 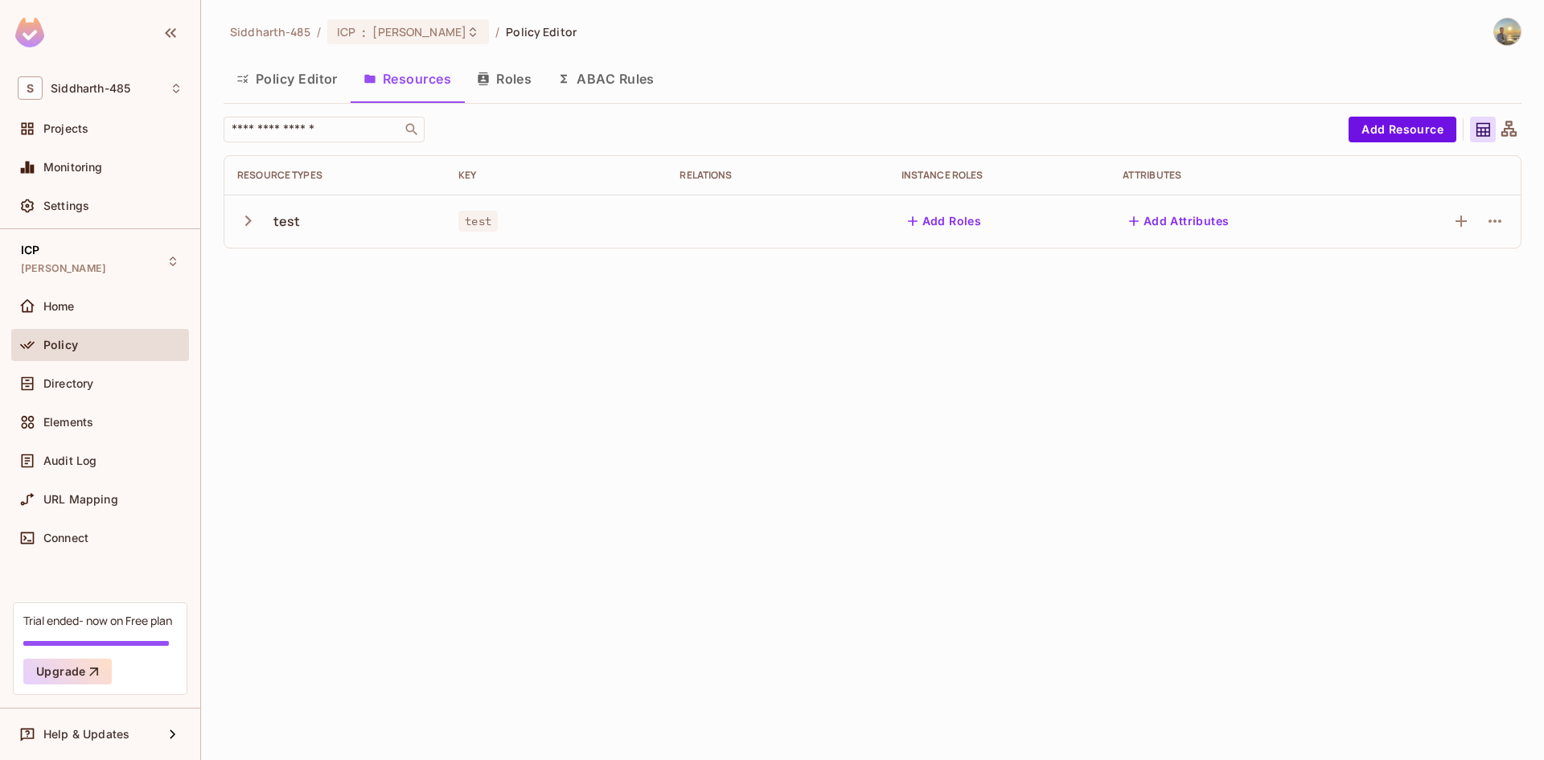 What do you see at coordinates (1179, 221) in the screenshot?
I see `button: Add Attributes` at bounding box center [1179, 221].